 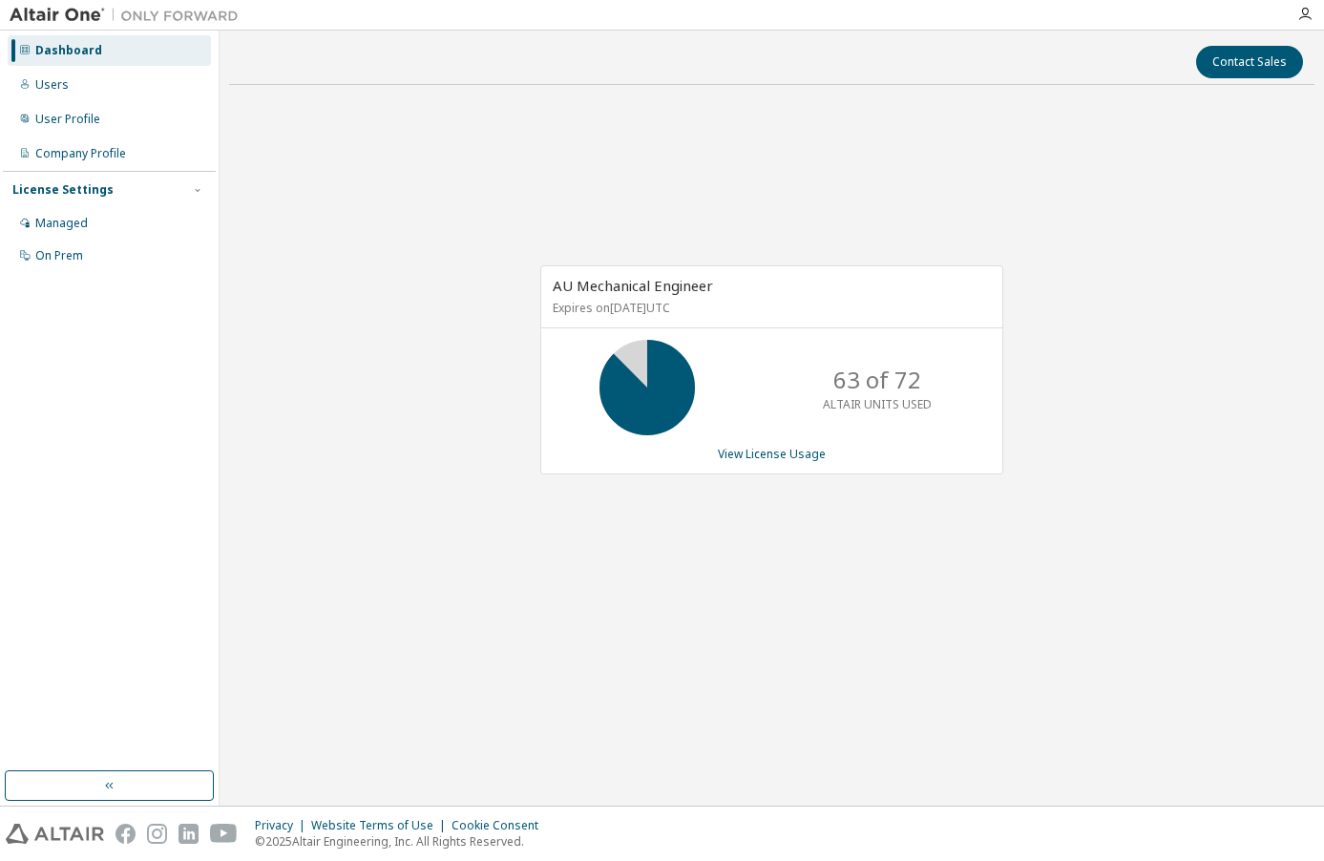 What do you see at coordinates (283, 826) in the screenshot?
I see `div: Privacy` at bounding box center [283, 826].